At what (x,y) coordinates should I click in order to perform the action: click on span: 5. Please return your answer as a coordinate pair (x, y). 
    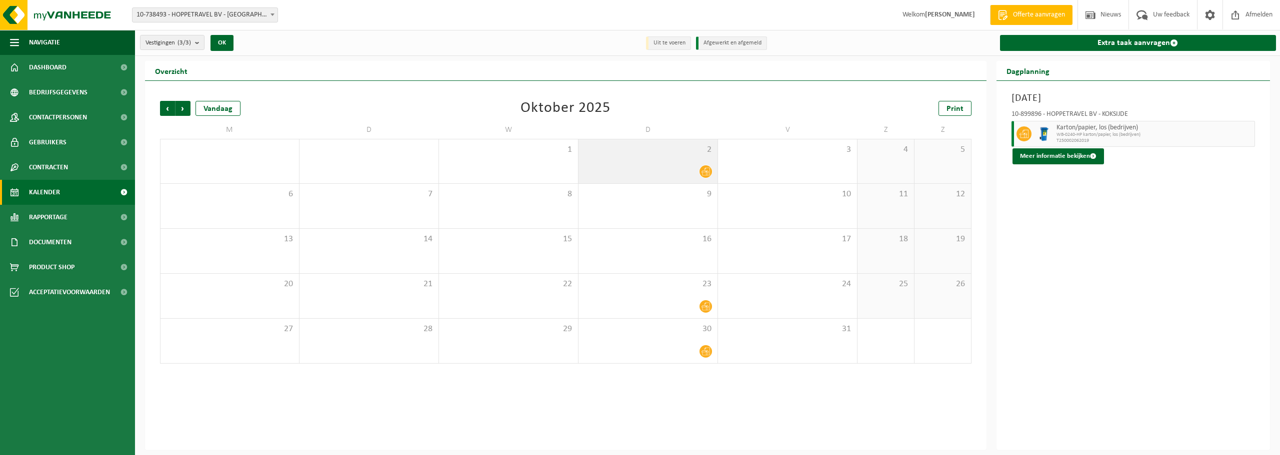
    Looking at the image, I should click on (942, 150).